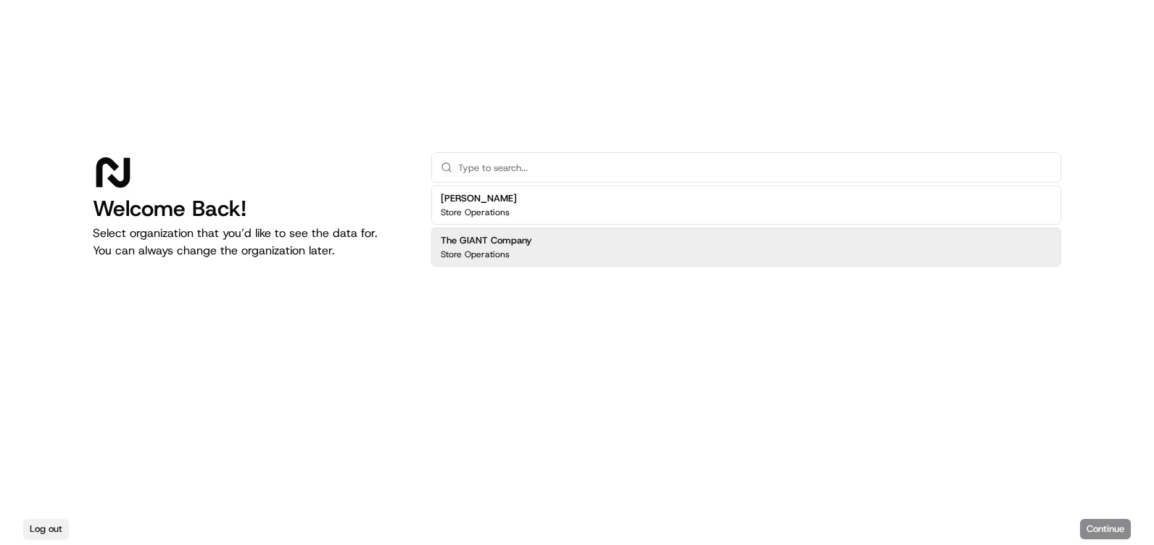 The width and height of the screenshot is (1154, 545). What do you see at coordinates (746, 226) in the screenshot?
I see `div: Suggestions` at bounding box center [746, 226].